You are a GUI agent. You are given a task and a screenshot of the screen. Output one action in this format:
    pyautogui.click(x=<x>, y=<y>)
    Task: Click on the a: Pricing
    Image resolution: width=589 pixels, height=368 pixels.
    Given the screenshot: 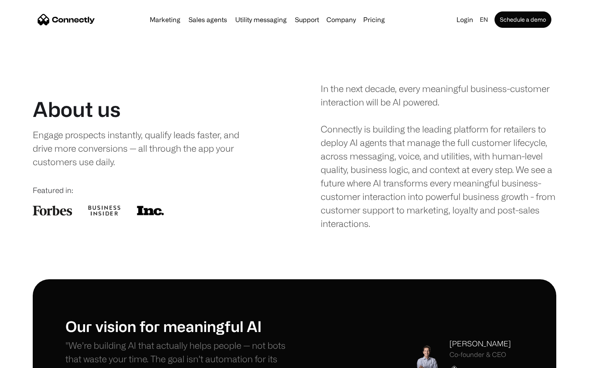 What is the action you would take?
    pyautogui.click(x=374, y=20)
    